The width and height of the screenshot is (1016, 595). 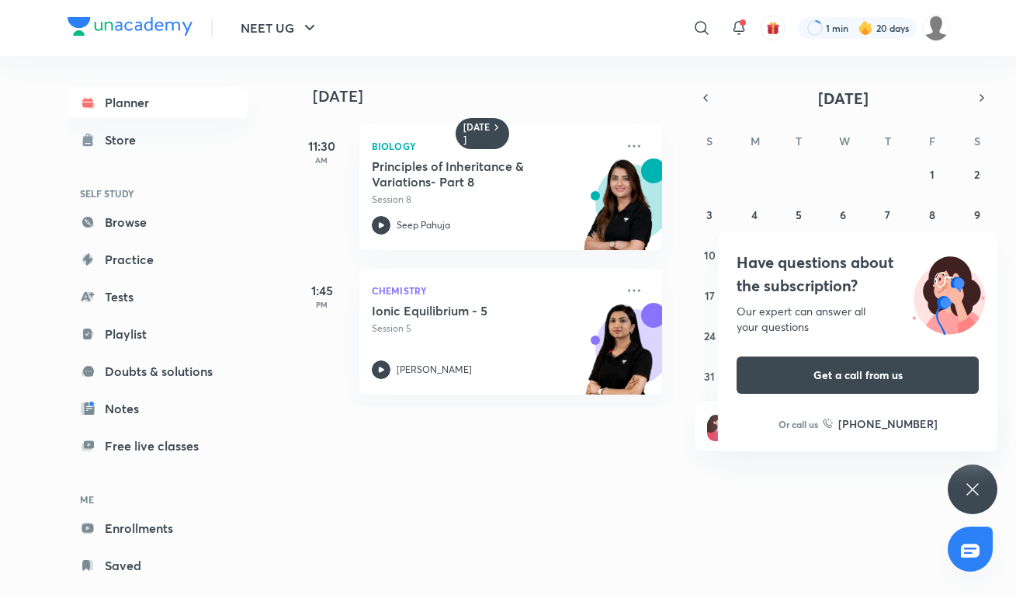 I want to click on abbr: August 4, 2025, so click(x=755, y=214).